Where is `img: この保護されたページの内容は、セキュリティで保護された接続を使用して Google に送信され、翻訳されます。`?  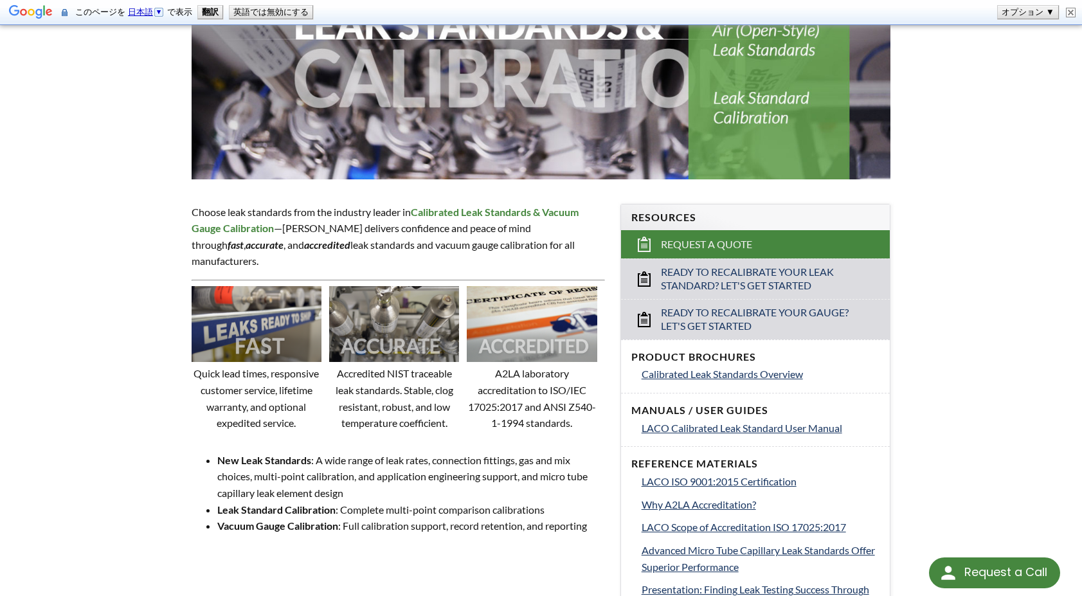 img: この保護されたページの内容は、セキュリティで保護された接続を使用して Google に送信され、翻訳されます。 is located at coordinates (64, 12).